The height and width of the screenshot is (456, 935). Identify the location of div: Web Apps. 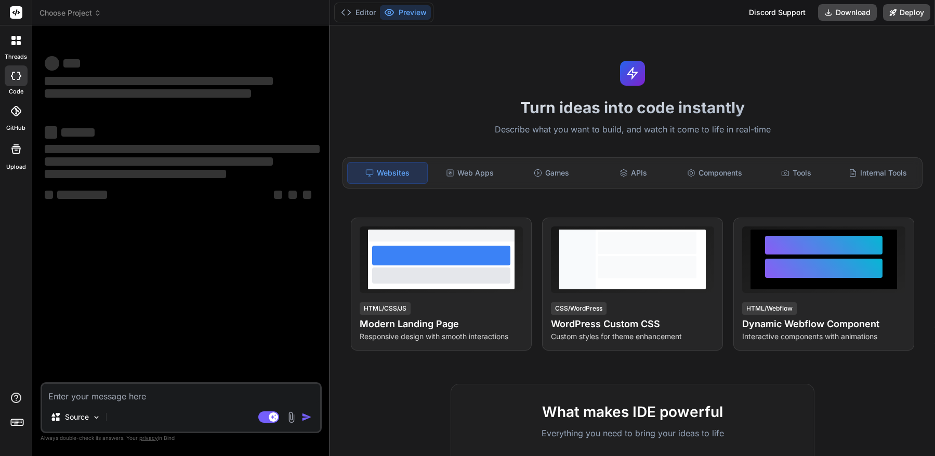
(469, 173).